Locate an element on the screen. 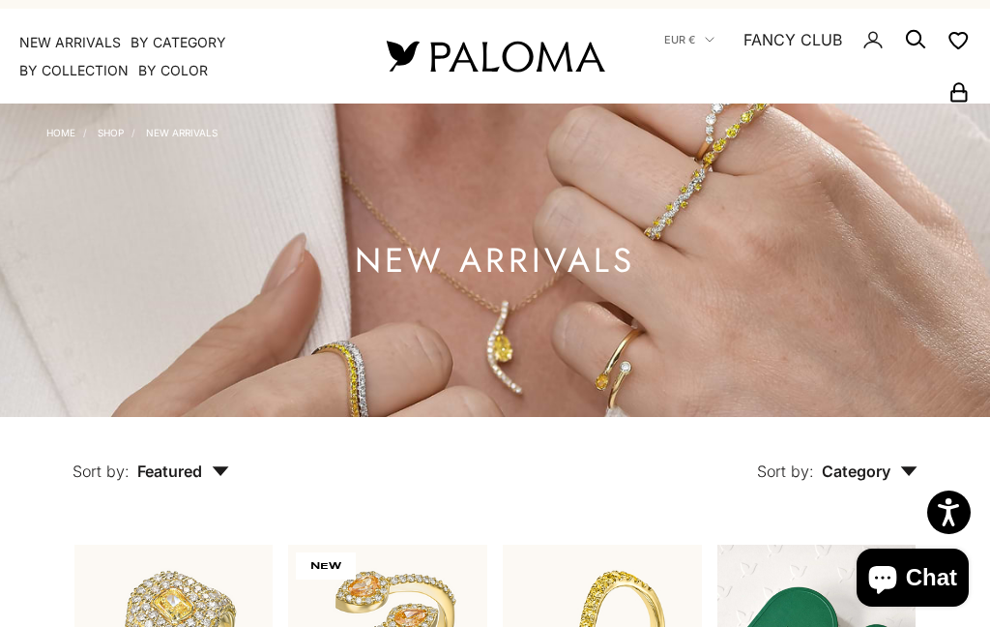  h1: NEW ARRIVALS is located at coordinates (495, 260).